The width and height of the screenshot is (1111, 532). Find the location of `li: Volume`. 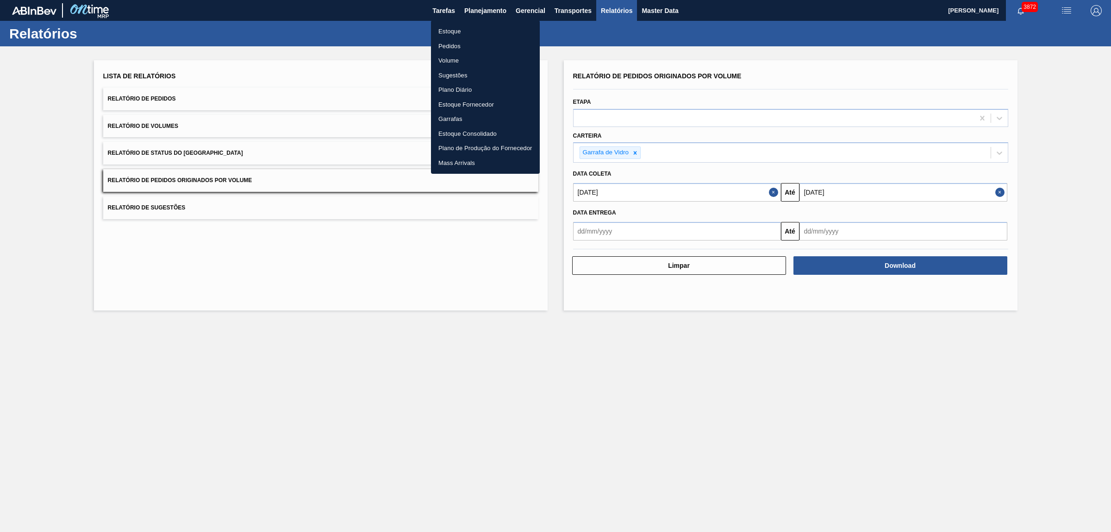

li: Volume is located at coordinates (485, 61).